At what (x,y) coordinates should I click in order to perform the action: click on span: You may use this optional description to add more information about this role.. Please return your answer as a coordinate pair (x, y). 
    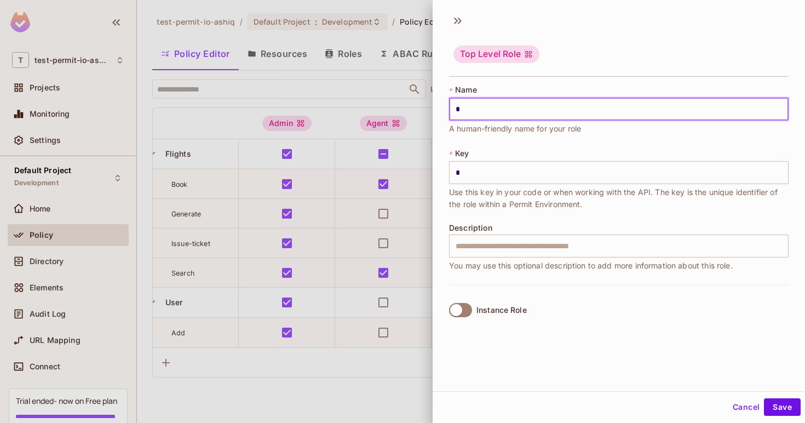
    Looking at the image, I should click on (591, 266).